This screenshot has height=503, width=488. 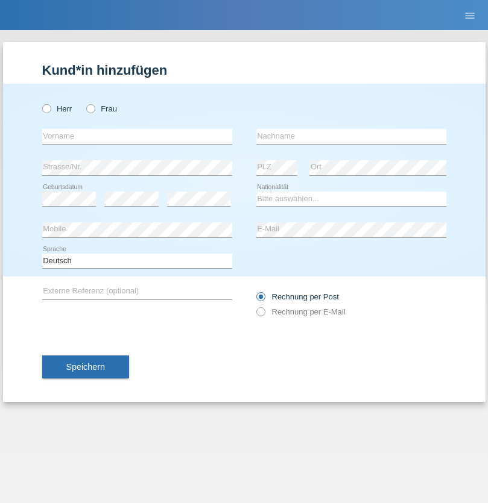 I want to click on input: Frau, so click(x=90, y=108).